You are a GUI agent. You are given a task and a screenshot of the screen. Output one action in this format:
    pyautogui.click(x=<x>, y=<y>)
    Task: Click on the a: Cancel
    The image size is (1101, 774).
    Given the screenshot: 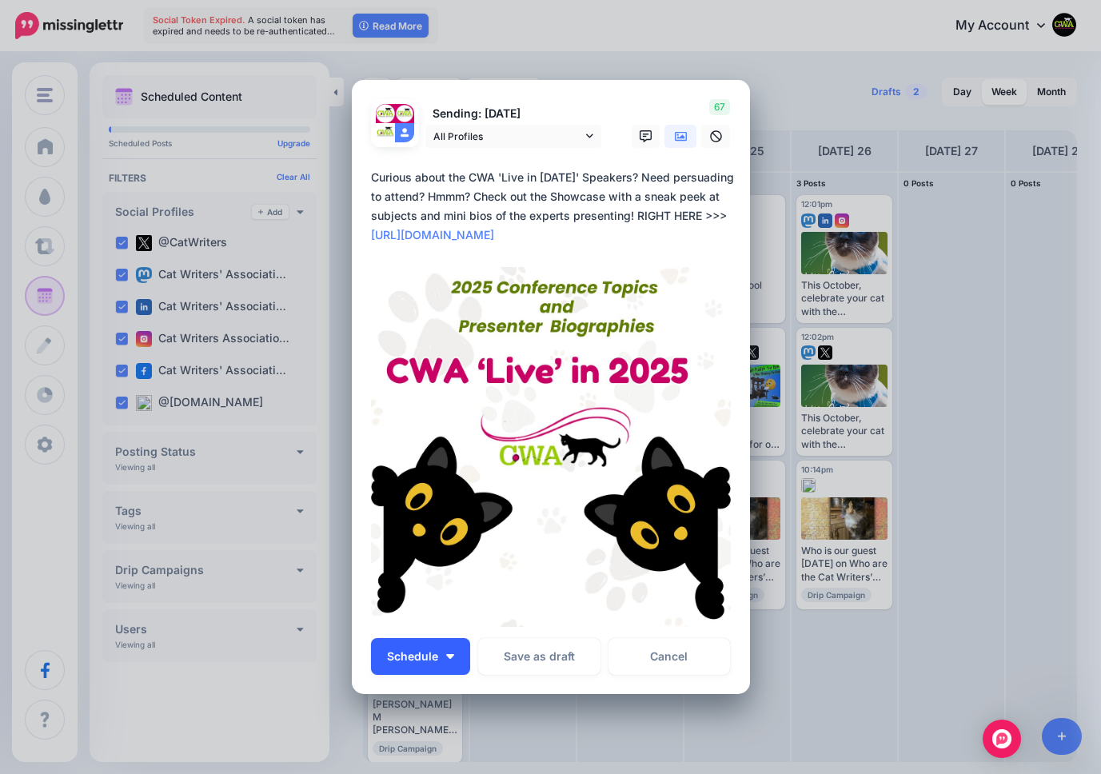 What is the action you would take?
    pyautogui.click(x=669, y=656)
    